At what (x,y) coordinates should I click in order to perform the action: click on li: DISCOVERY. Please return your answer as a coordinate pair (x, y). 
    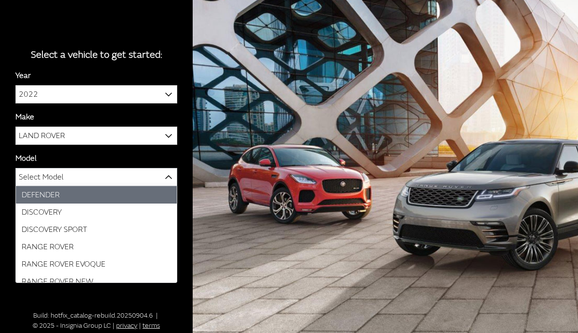
    Looking at the image, I should click on (96, 212).